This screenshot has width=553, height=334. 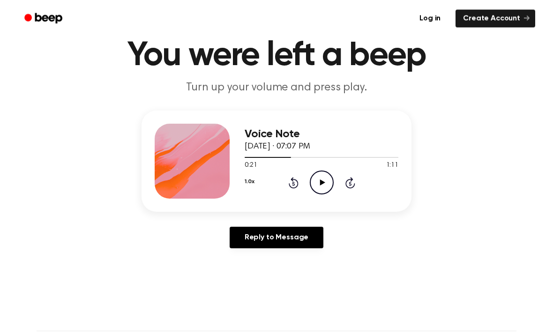 What do you see at coordinates (495, 19) in the screenshot?
I see `a: Create Account` at bounding box center [495, 19].